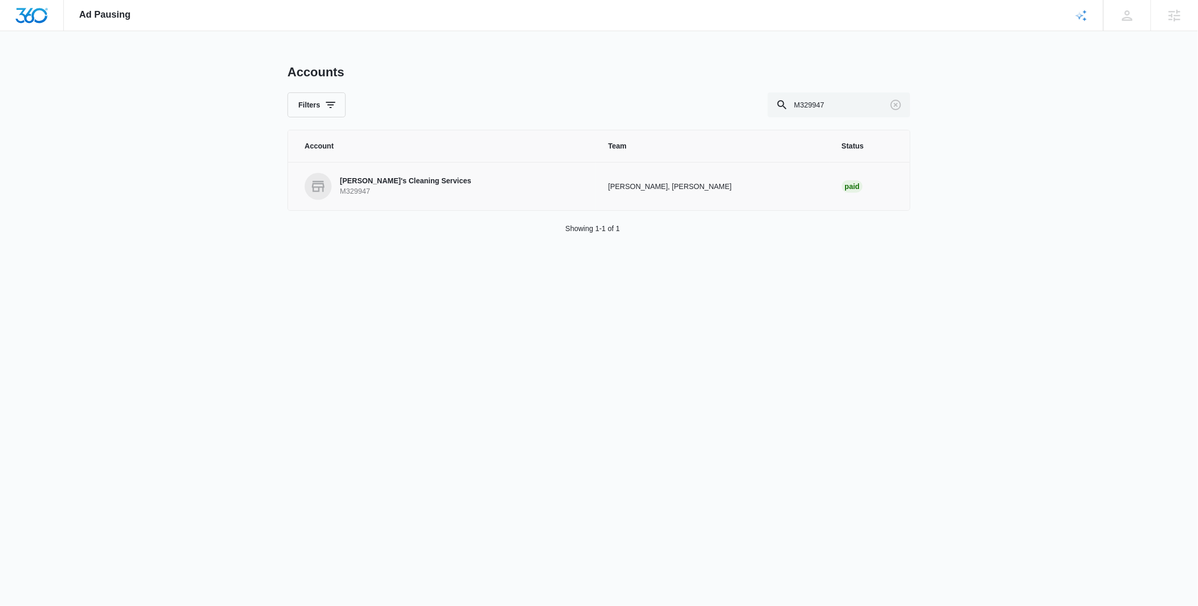 The height and width of the screenshot is (606, 1198). What do you see at coordinates (444, 146) in the screenshot?
I see `span: Account` at bounding box center [444, 146].